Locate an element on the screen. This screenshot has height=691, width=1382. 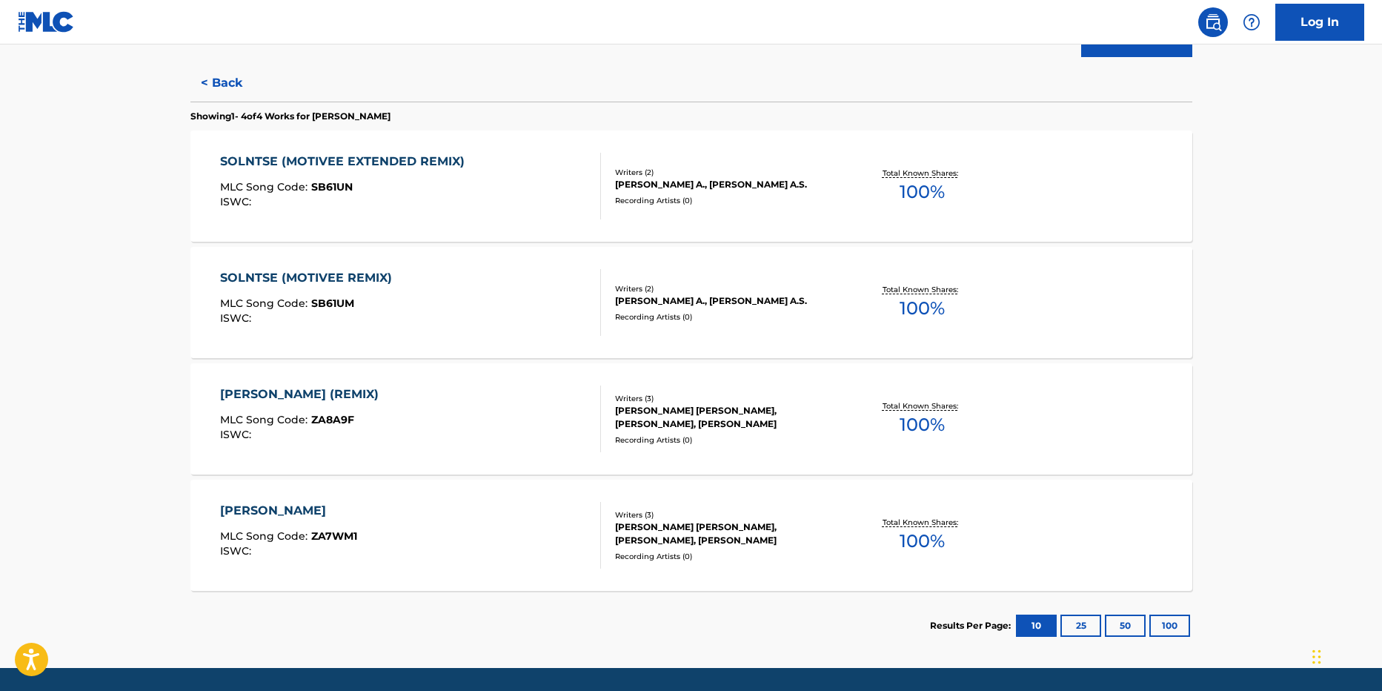
button: 10 is located at coordinates (1036, 625).